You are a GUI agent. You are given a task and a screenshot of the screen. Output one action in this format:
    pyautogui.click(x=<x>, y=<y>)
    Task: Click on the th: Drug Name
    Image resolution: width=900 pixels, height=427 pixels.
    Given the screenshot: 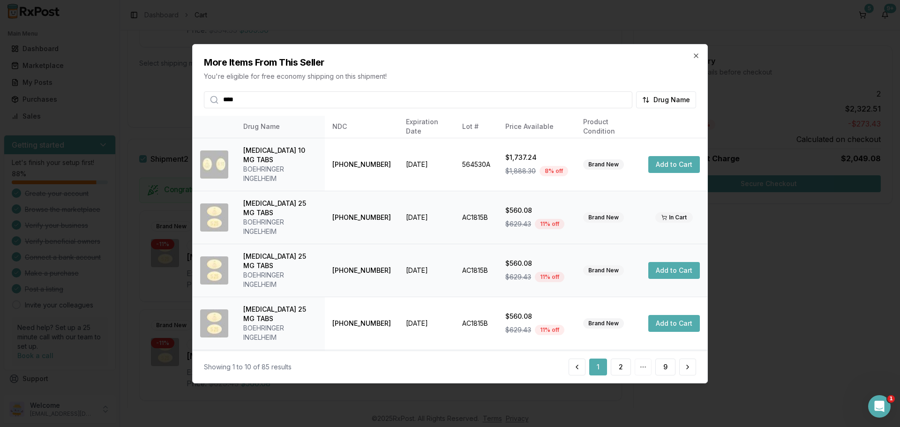 What is the action you would take?
    pyautogui.click(x=280, y=126)
    